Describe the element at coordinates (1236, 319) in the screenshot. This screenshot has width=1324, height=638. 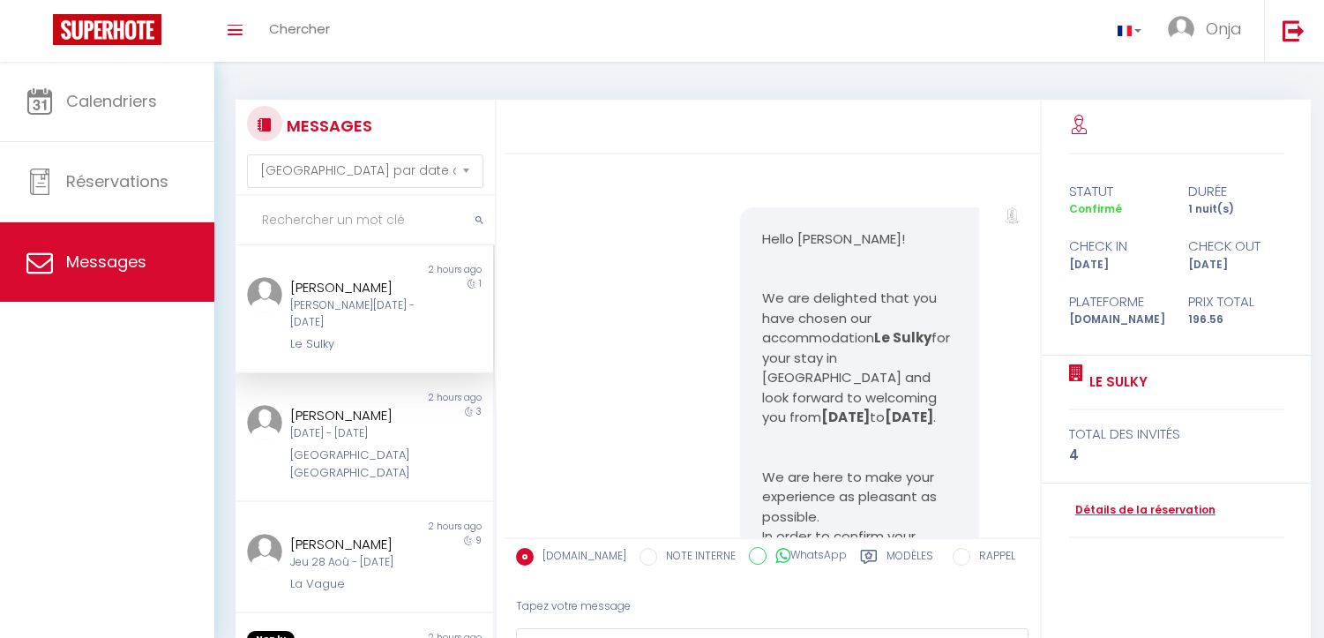
I see `div: 196.56` at that location.